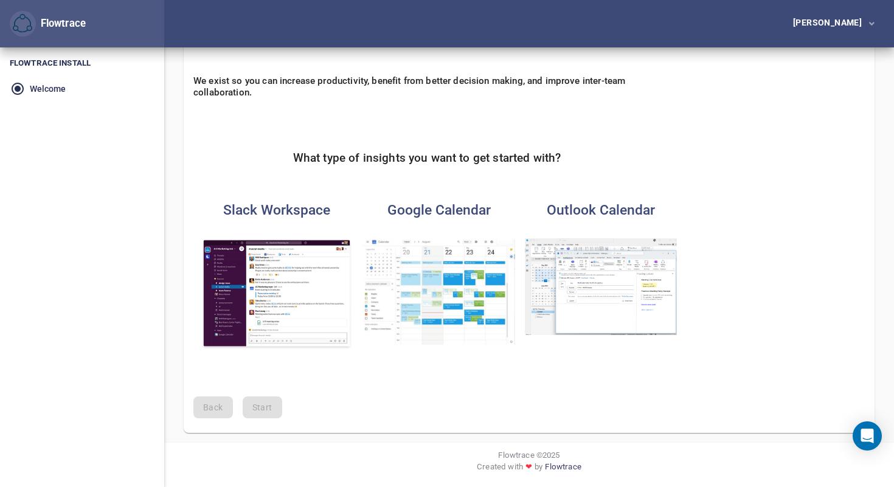 This screenshot has height=487, width=894. I want to click on button: Google CalendarGoogle Calendar analytics, so click(439, 273).